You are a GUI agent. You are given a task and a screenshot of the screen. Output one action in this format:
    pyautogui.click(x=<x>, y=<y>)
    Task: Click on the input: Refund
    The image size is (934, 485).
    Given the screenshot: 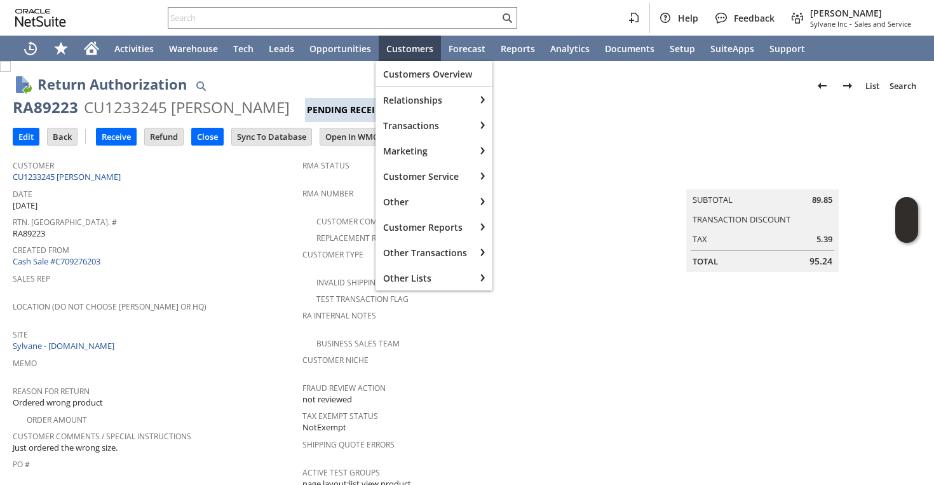 What is the action you would take?
    pyautogui.click(x=164, y=137)
    